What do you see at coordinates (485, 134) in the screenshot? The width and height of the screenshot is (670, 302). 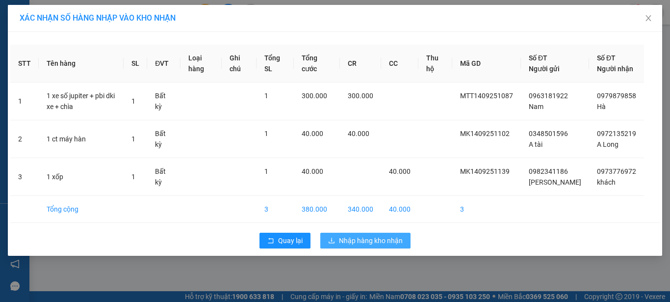 I see `span: MK1409251102` at bounding box center [485, 134].